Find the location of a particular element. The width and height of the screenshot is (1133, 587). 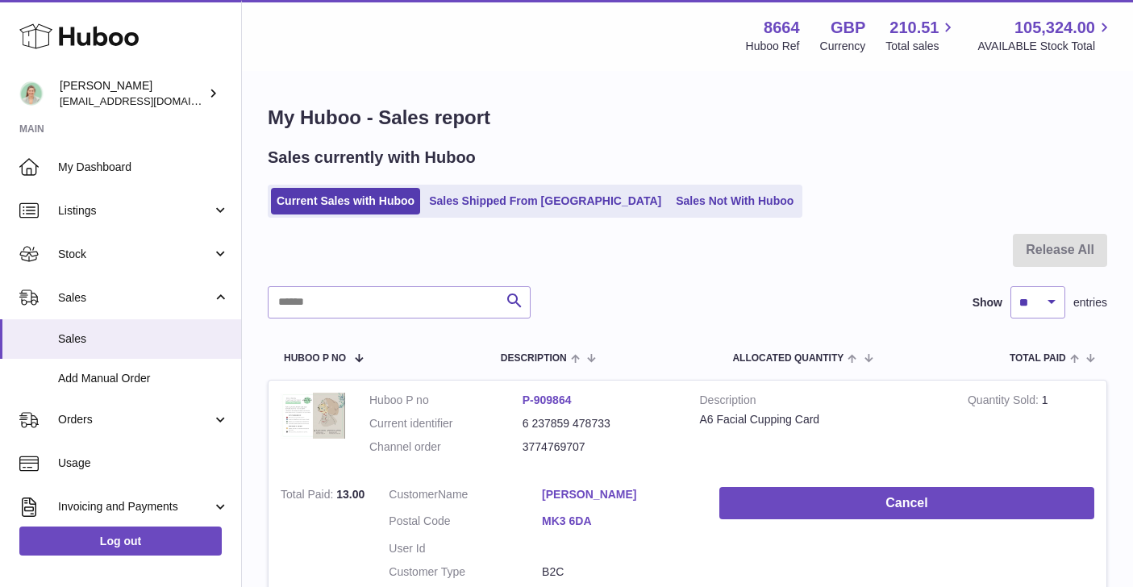

div: Currency is located at coordinates (843, 46).